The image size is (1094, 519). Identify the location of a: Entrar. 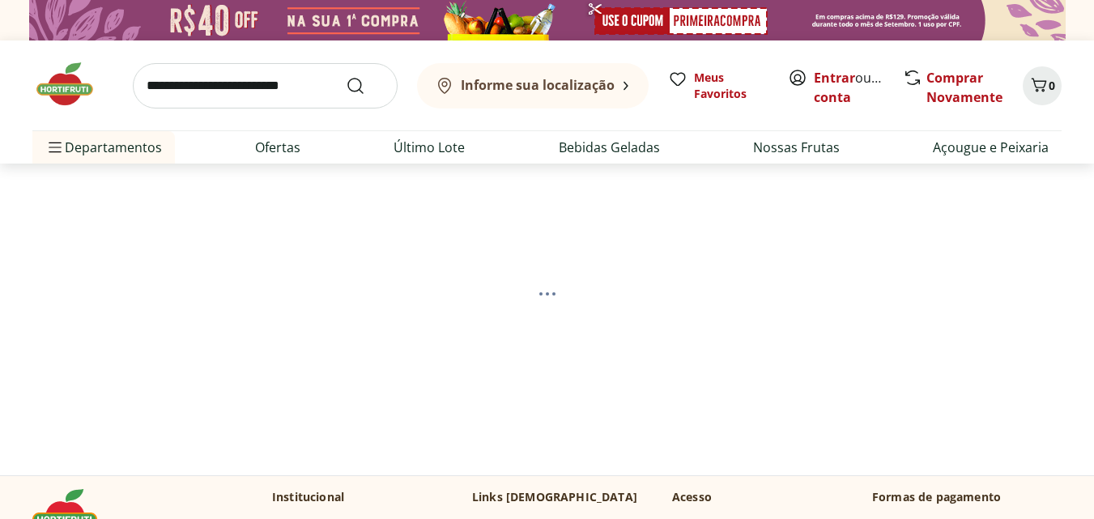
(834, 78).